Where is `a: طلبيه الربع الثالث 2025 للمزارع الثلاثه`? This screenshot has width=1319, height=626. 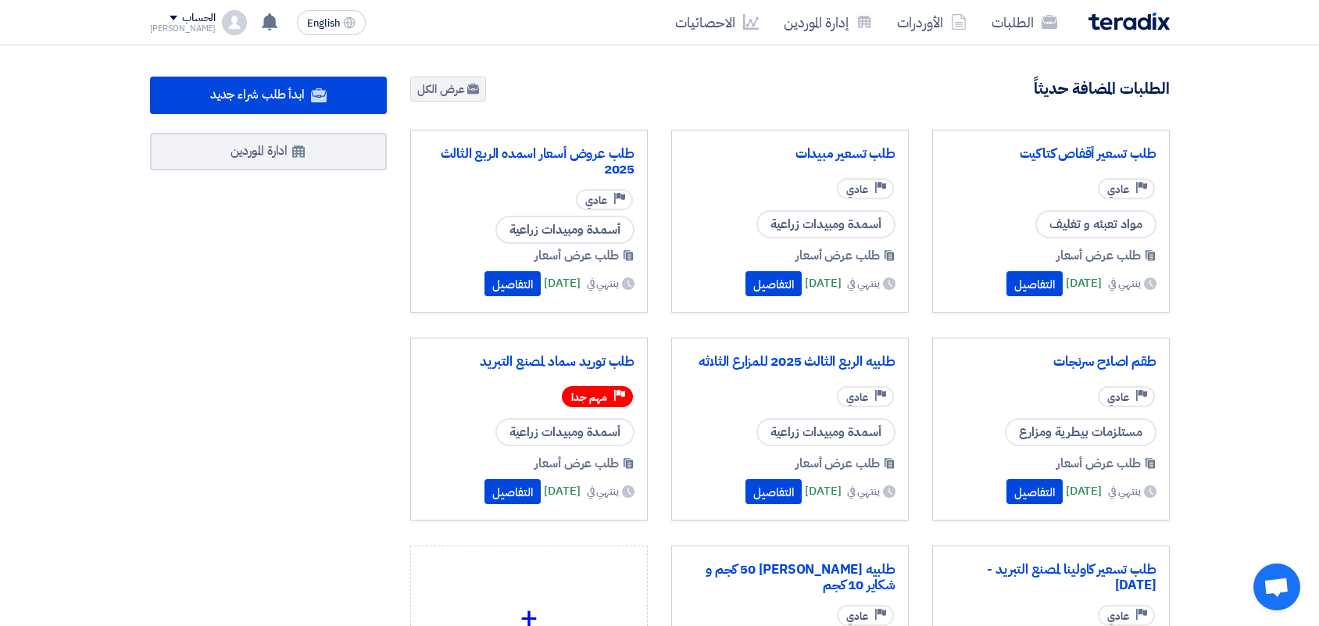 a: طلبيه الربع الثالث 2025 للمزارع الثلاثه is located at coordinates (790, 362).